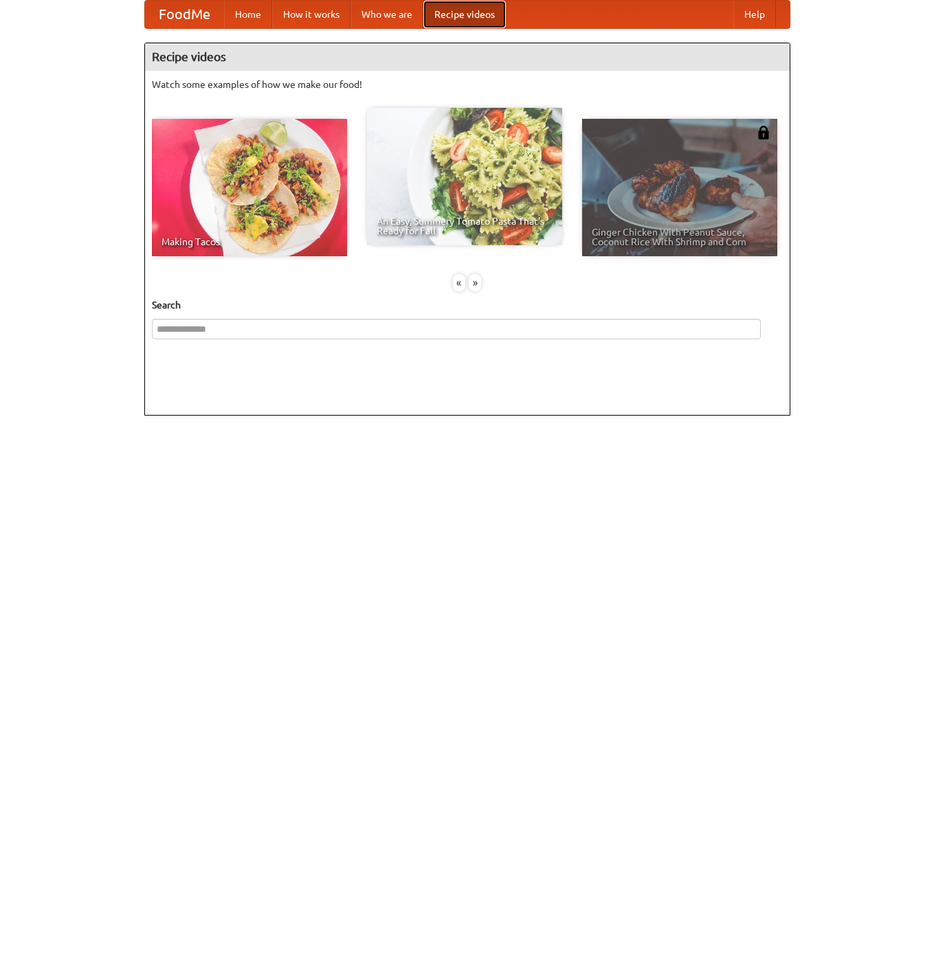 The height and width of the screenshot is (972, 934). I want to click on a: Home, so click(248, 14).